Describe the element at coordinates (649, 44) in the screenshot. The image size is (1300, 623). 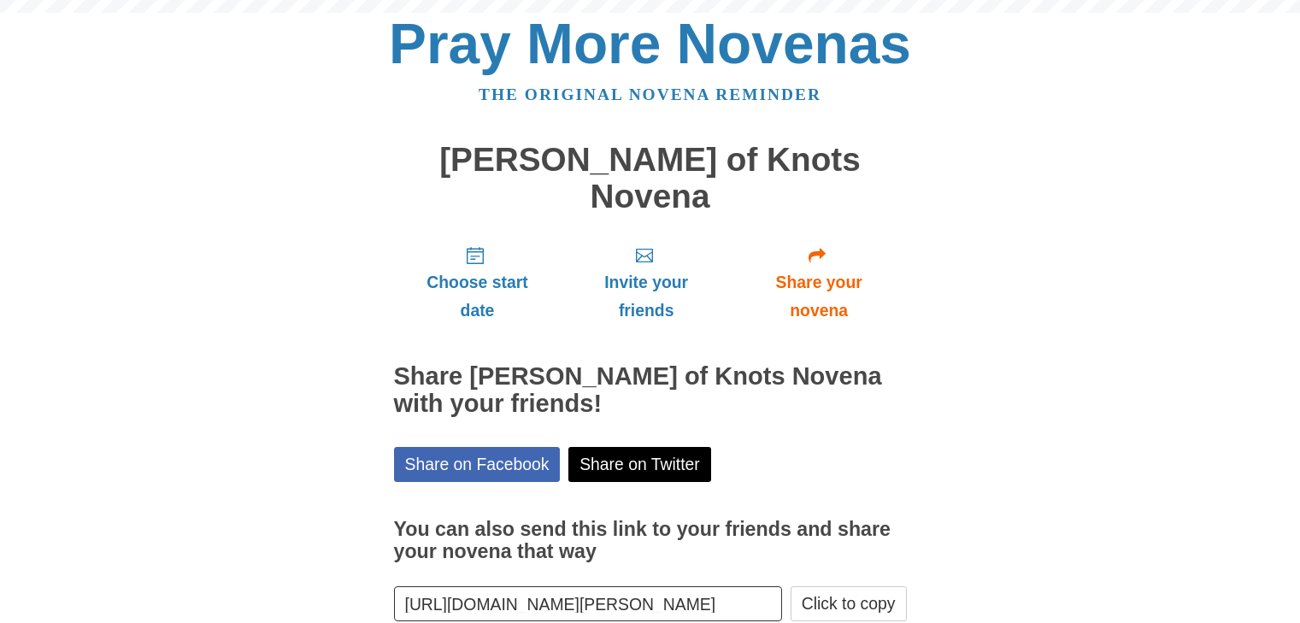
I see `a: Pray More Novenas` at that location.